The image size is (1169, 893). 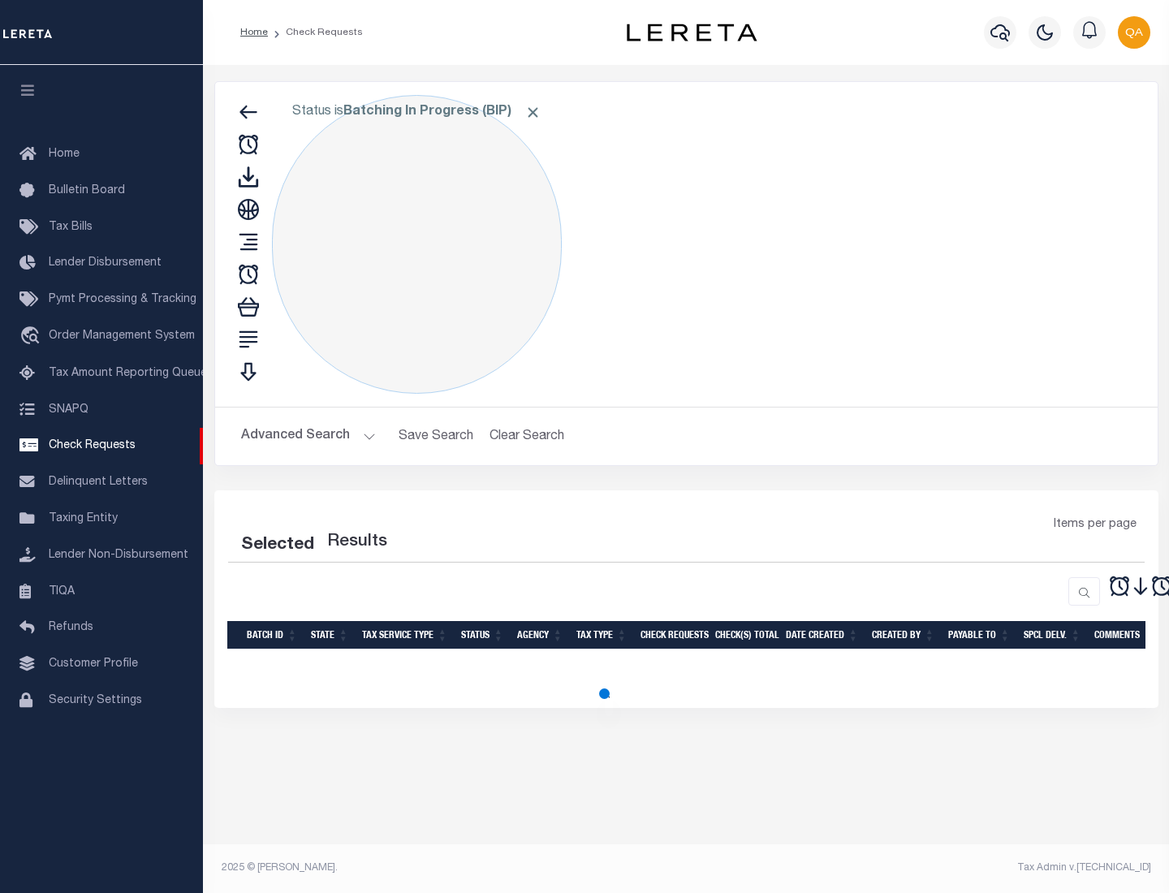 What do you see at coordinates (436, 436) in the screenshot?
I see `button: Save Search` at bounding box center [436, 436].